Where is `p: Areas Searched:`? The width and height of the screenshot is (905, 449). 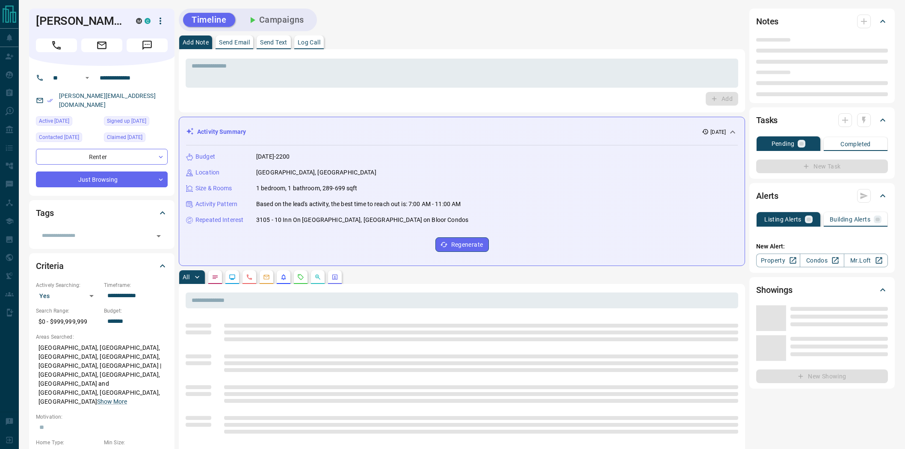
p: Areas Searched: is located at coordinates (102, 337).